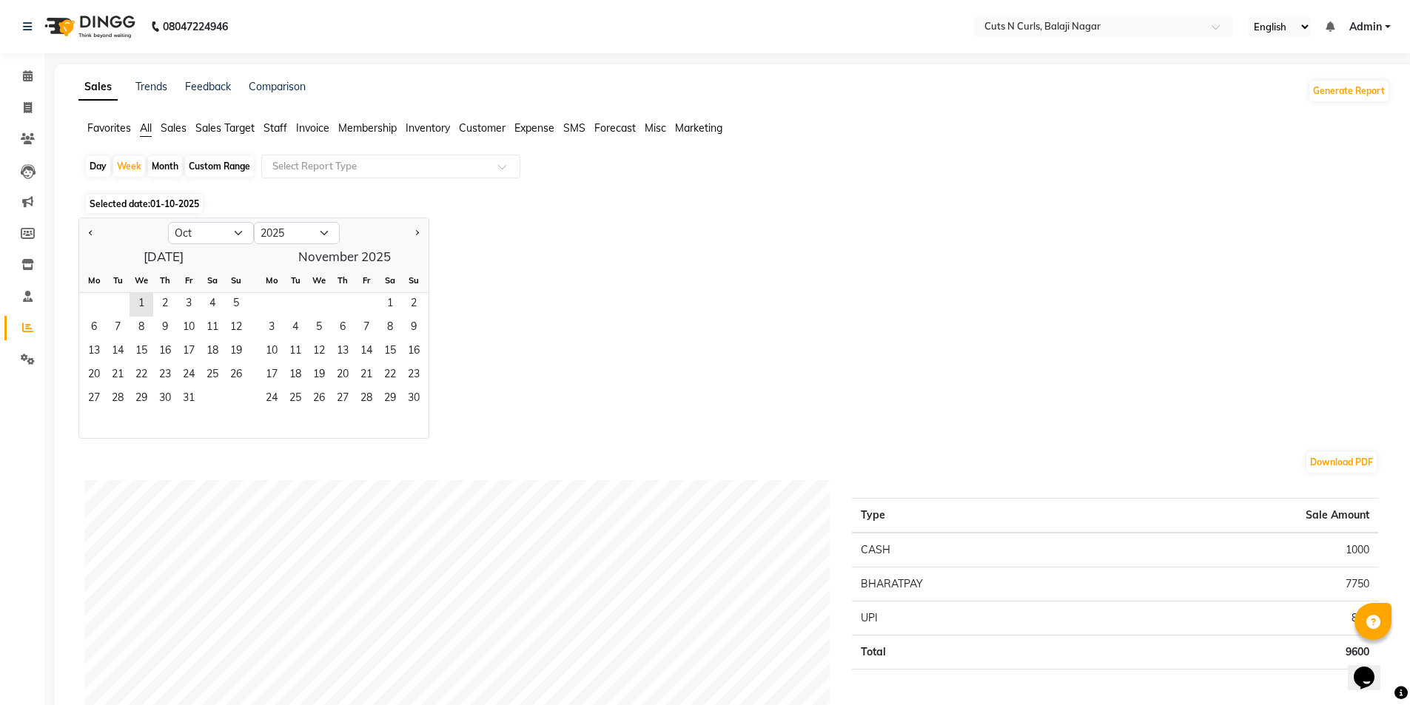 The image size is (1410, 705). What do you see at coordinates (94, 376) in the screenshot?
I see `div: Monday, October 20, 2025` at bounding box center [94, 376].